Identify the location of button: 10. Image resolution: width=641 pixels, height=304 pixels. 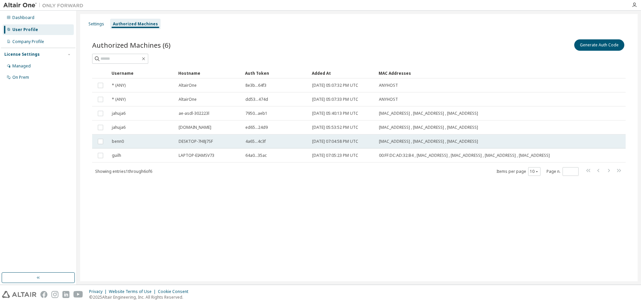
(535, 172).